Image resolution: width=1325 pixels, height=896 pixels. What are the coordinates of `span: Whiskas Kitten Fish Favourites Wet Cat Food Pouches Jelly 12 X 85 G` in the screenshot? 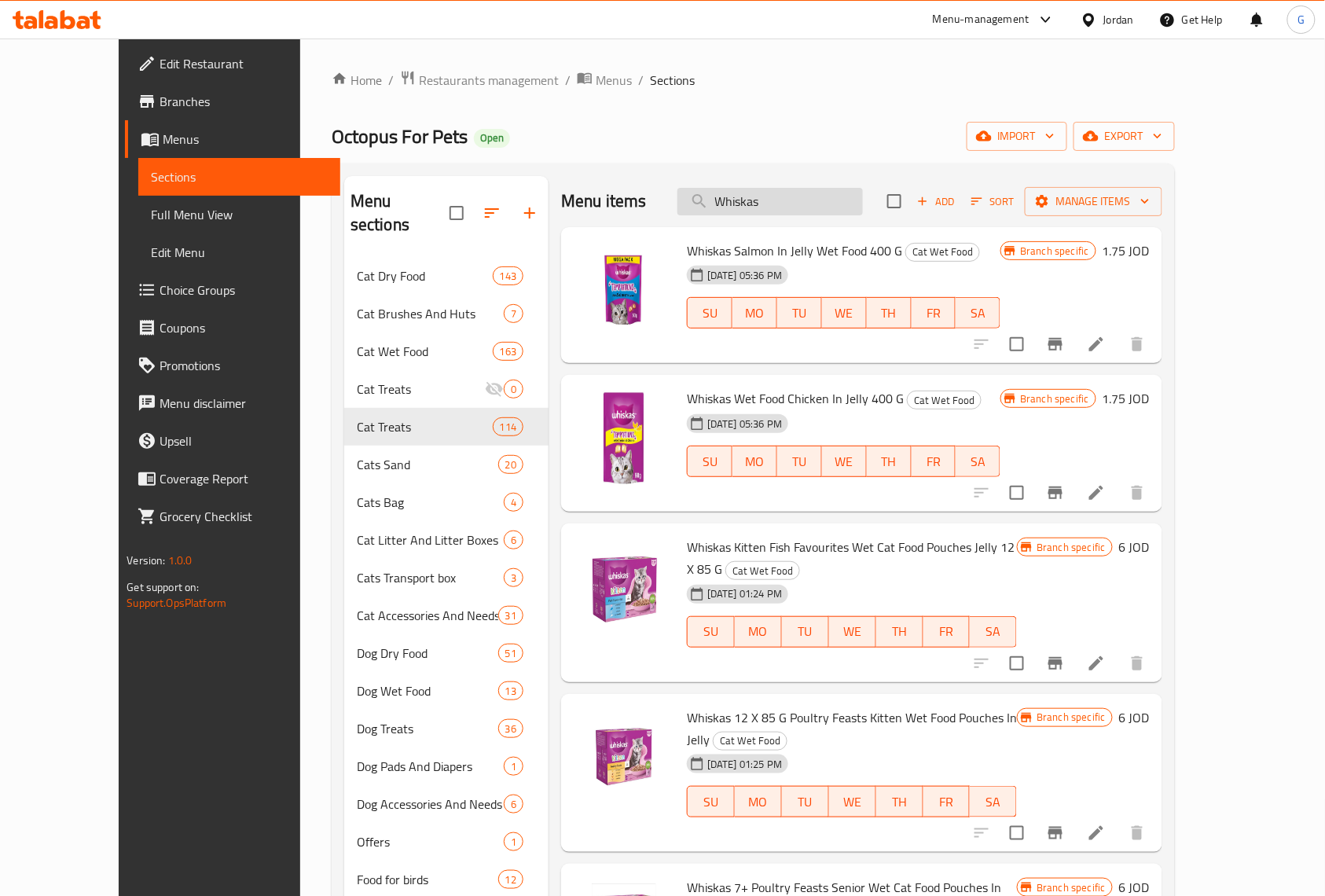 It's located at (851, 558).